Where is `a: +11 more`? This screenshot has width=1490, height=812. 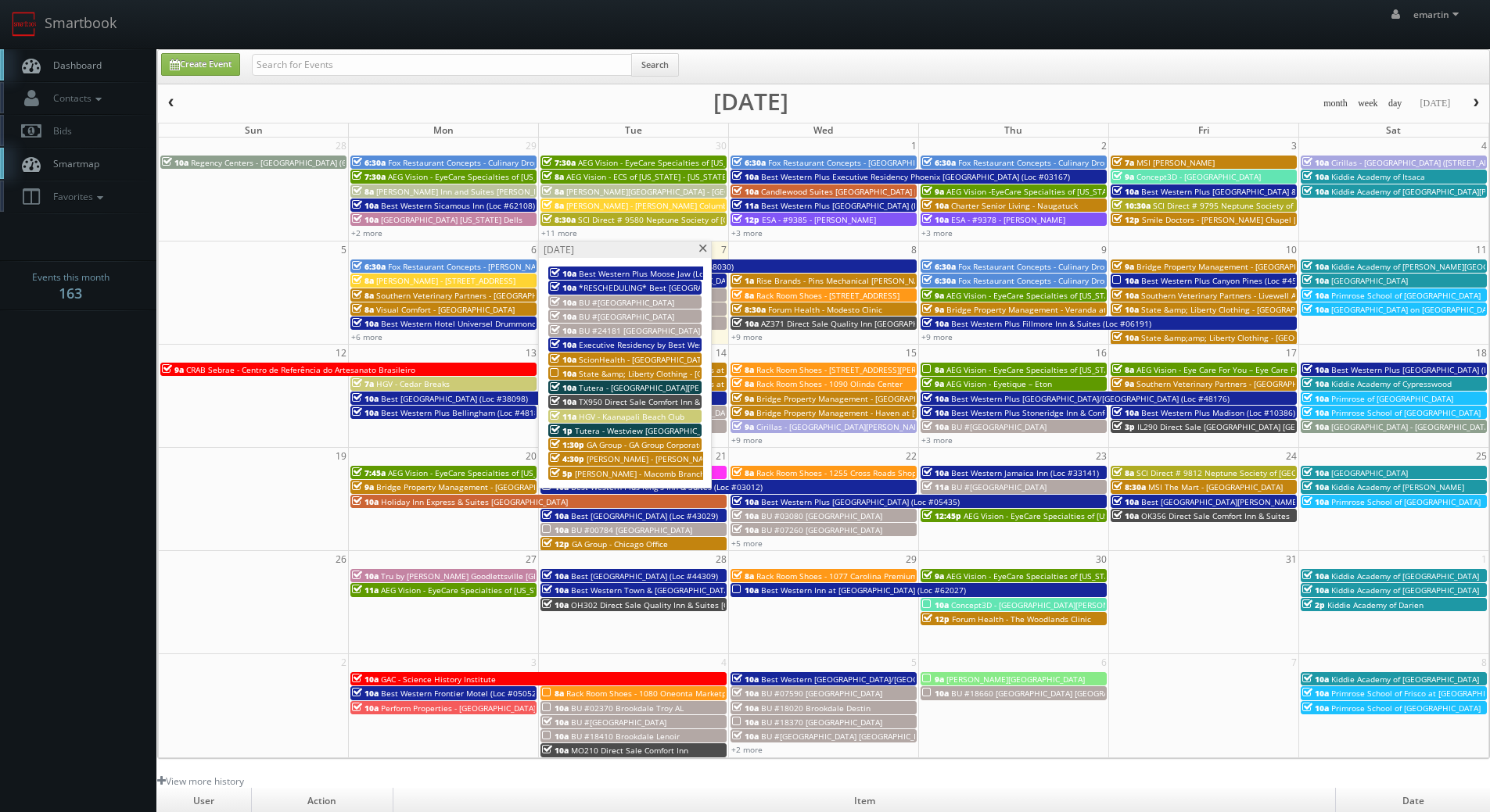
a: +11 more is located at coordinates (559, 233).